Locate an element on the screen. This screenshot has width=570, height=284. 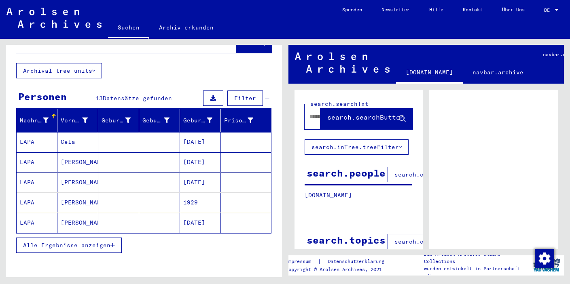
span: 13 is located at coordinates (99, 98).